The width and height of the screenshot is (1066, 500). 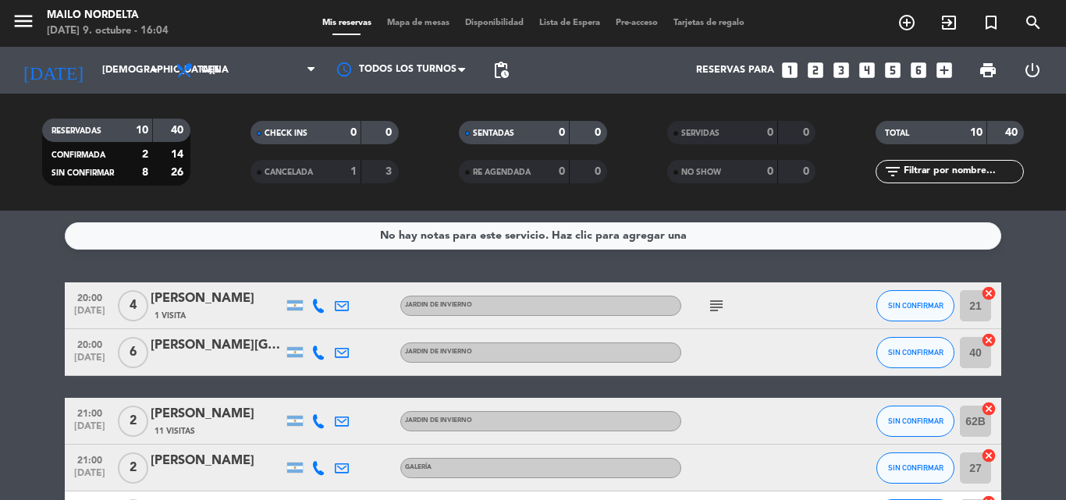 I want to click on i: looks_6, so click(x=918, y=70).